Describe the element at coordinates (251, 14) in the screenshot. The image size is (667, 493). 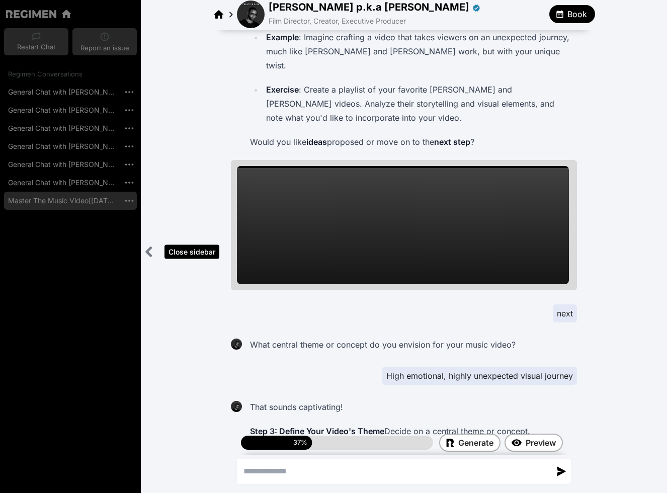
I see `img: avatar of Julien Christian Lutz p.k.a Director X` at that location.